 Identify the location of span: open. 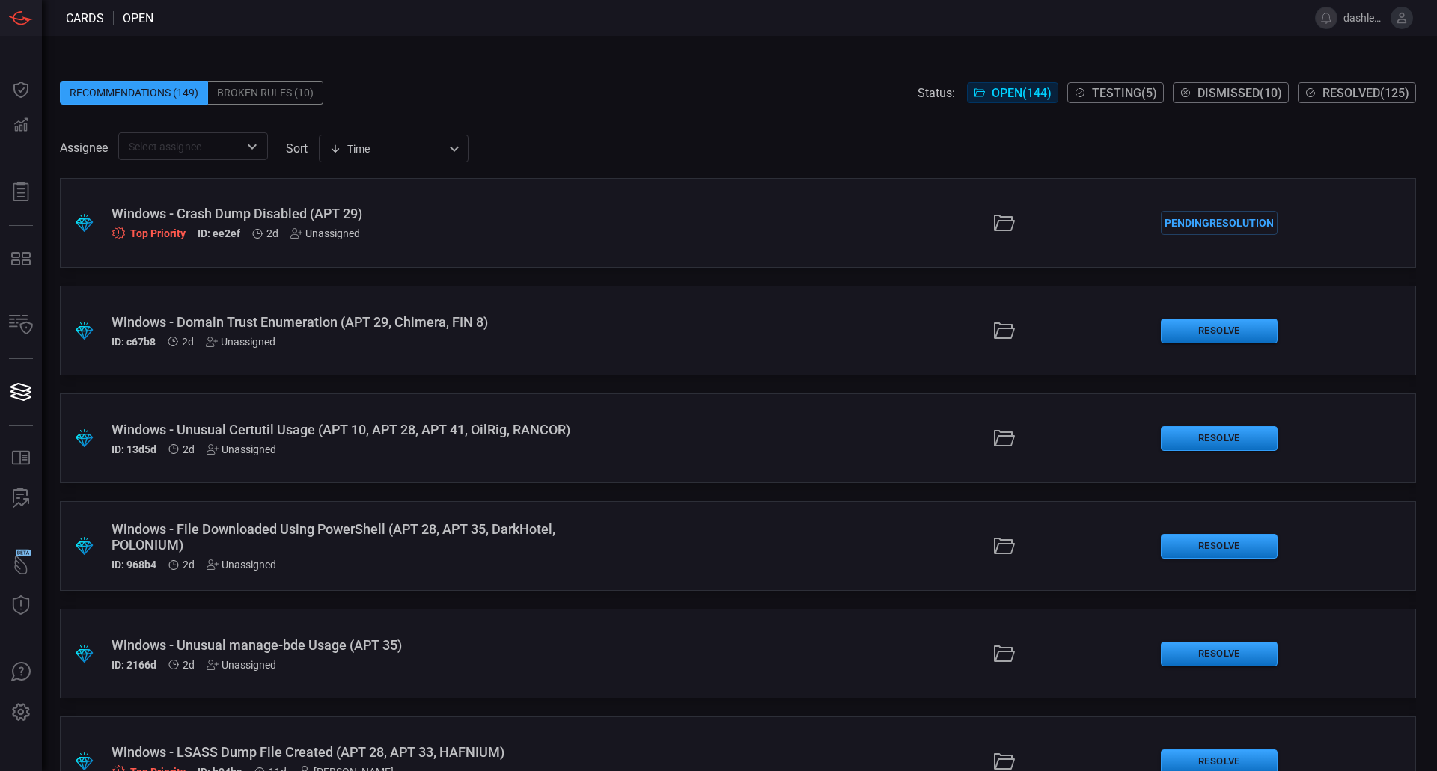
(138, 18).